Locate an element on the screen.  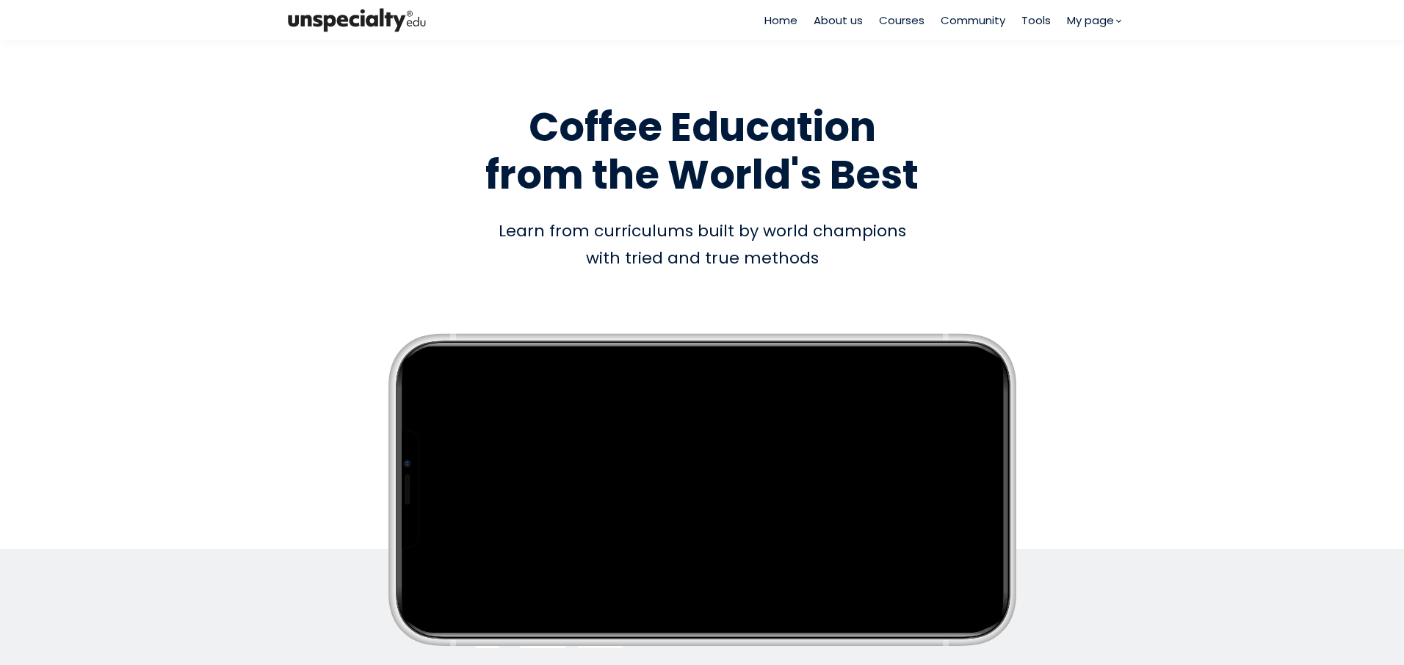
span: My page is located at coordinates (1090, 20).